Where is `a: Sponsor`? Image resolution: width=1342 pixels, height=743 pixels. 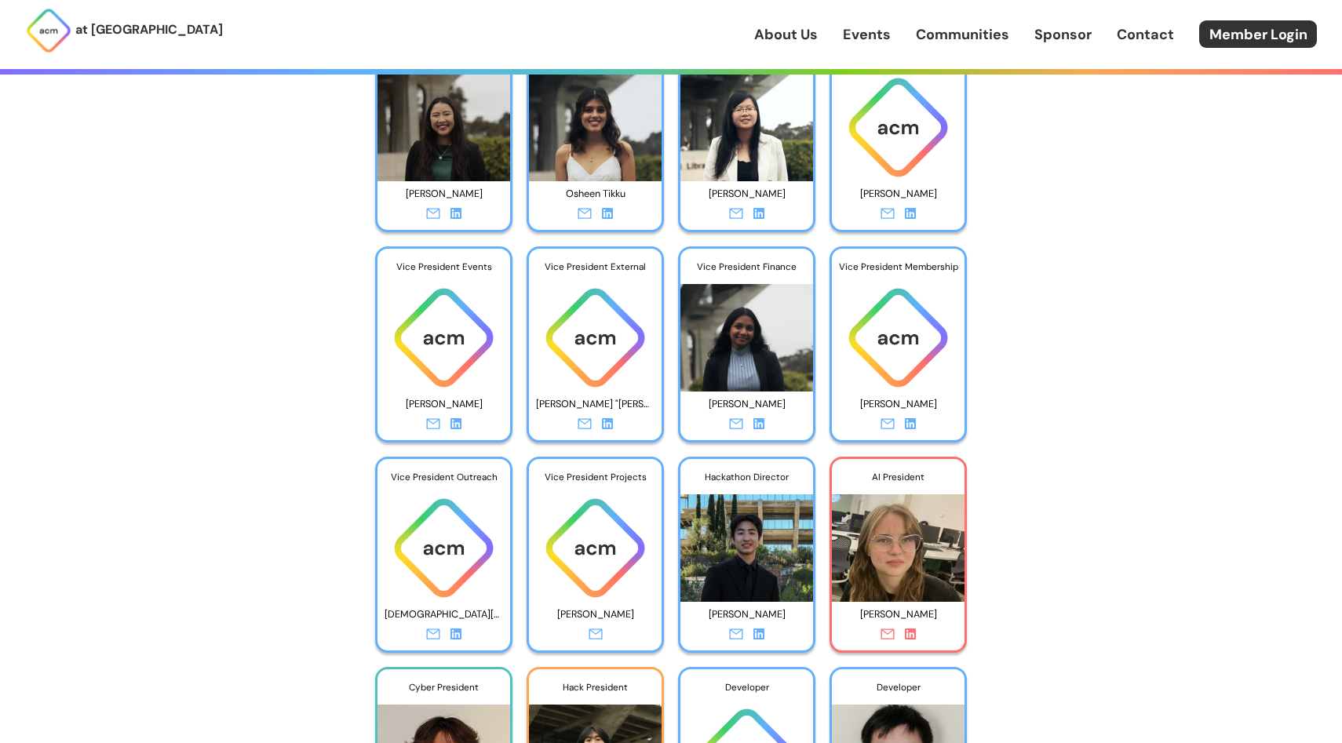 a: Sponsor is located at coordinates (1063, 35).